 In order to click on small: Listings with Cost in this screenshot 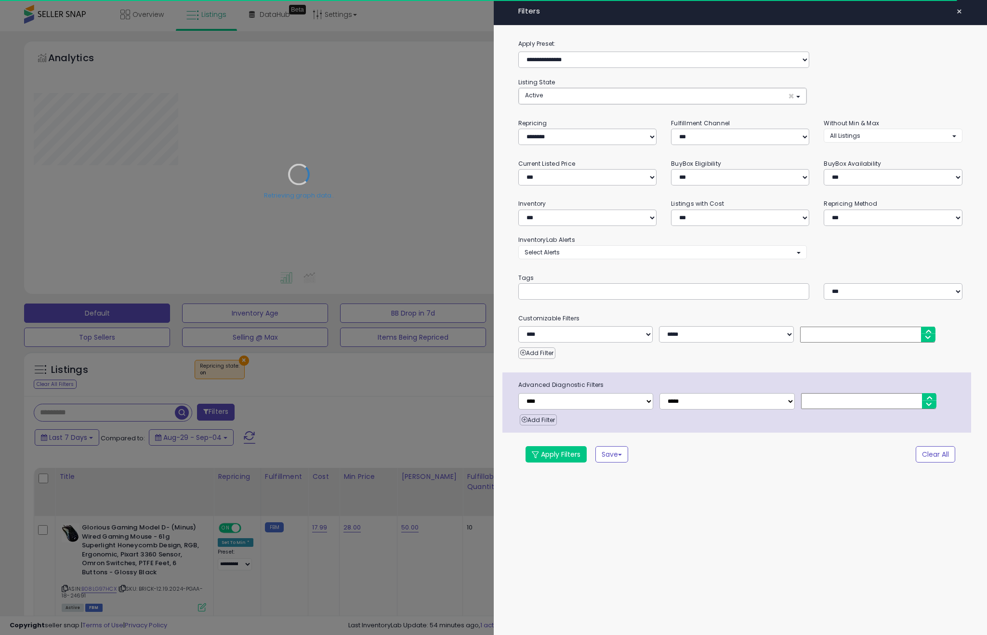, I will do `click(697, 203)`.